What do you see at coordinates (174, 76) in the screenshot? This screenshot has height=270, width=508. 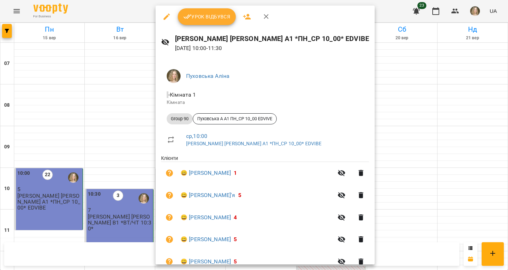 I see `img: 08679fde8b52750a6ba743e232070232.png` at bounding box center [174, 76].